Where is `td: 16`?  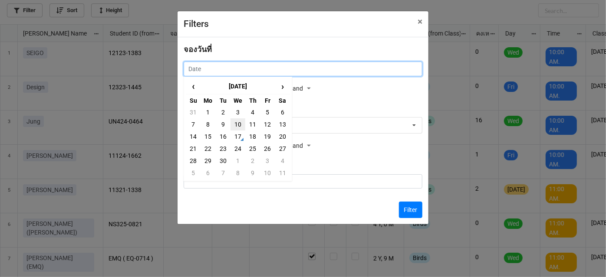
td: 16 is located at coordinates (223, 137).